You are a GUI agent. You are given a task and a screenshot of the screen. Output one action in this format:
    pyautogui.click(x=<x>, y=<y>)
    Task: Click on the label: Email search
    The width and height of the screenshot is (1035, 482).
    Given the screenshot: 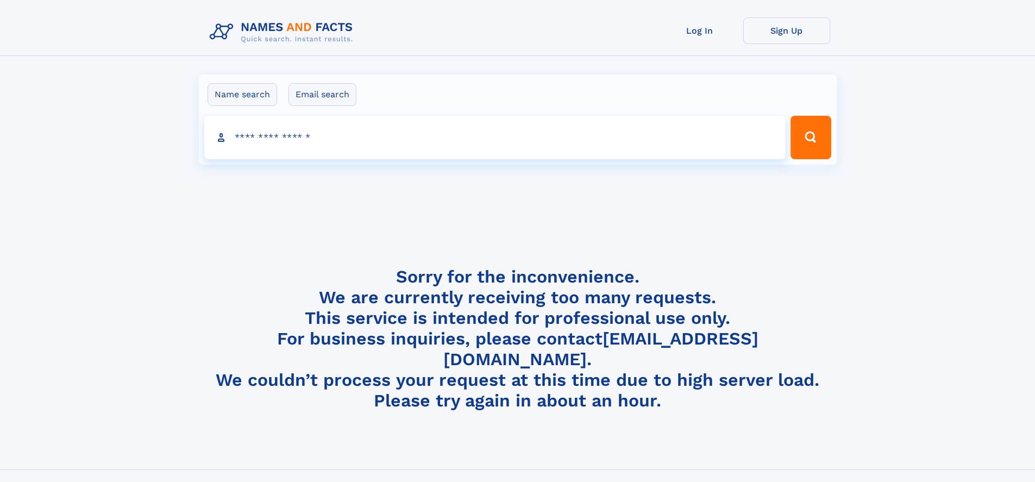 What is the action you would take?
    pyautogui.click(x=322, y=95)
    